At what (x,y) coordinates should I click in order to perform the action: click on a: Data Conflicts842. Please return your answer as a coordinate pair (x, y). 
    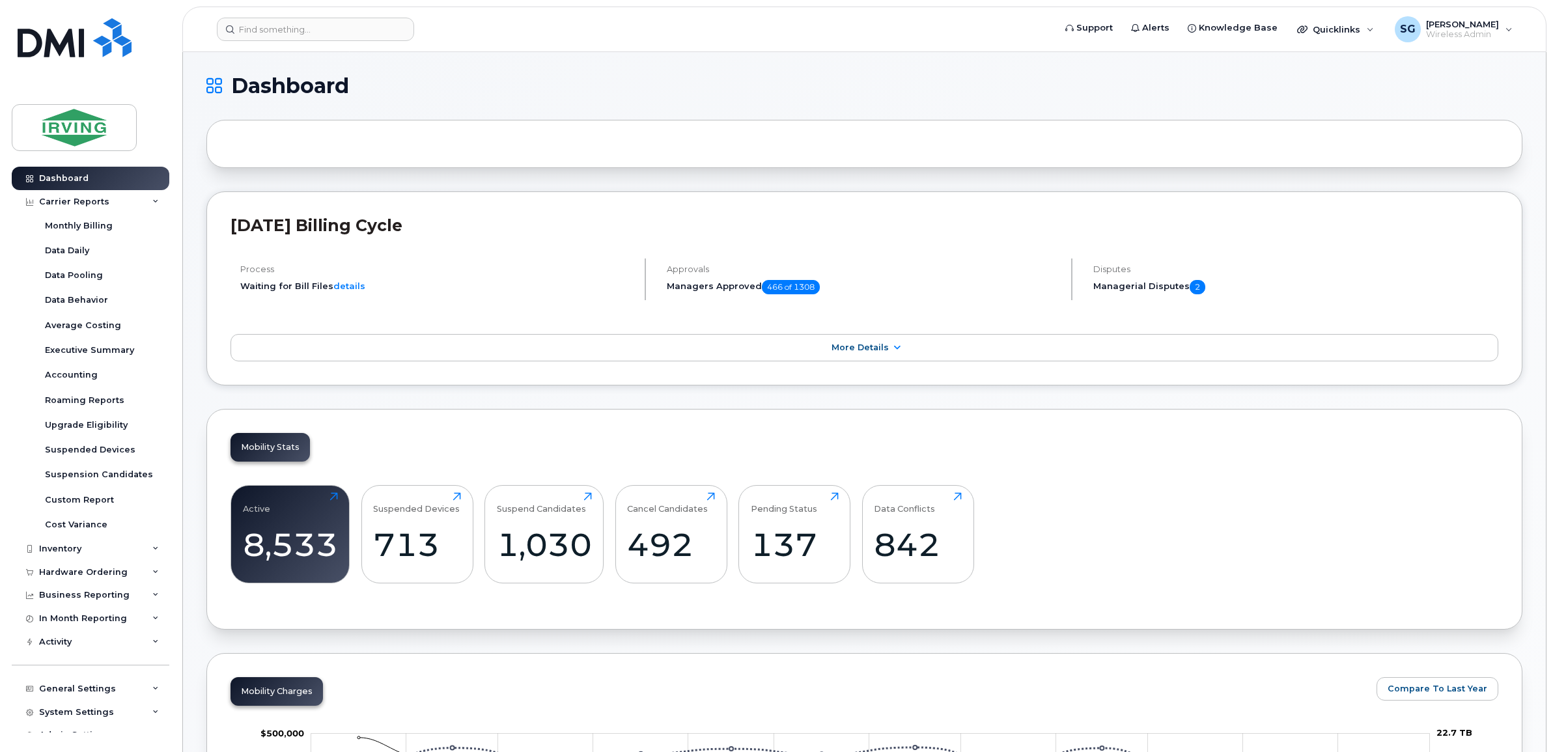
    Looking at the image, I should click on (918, 534).